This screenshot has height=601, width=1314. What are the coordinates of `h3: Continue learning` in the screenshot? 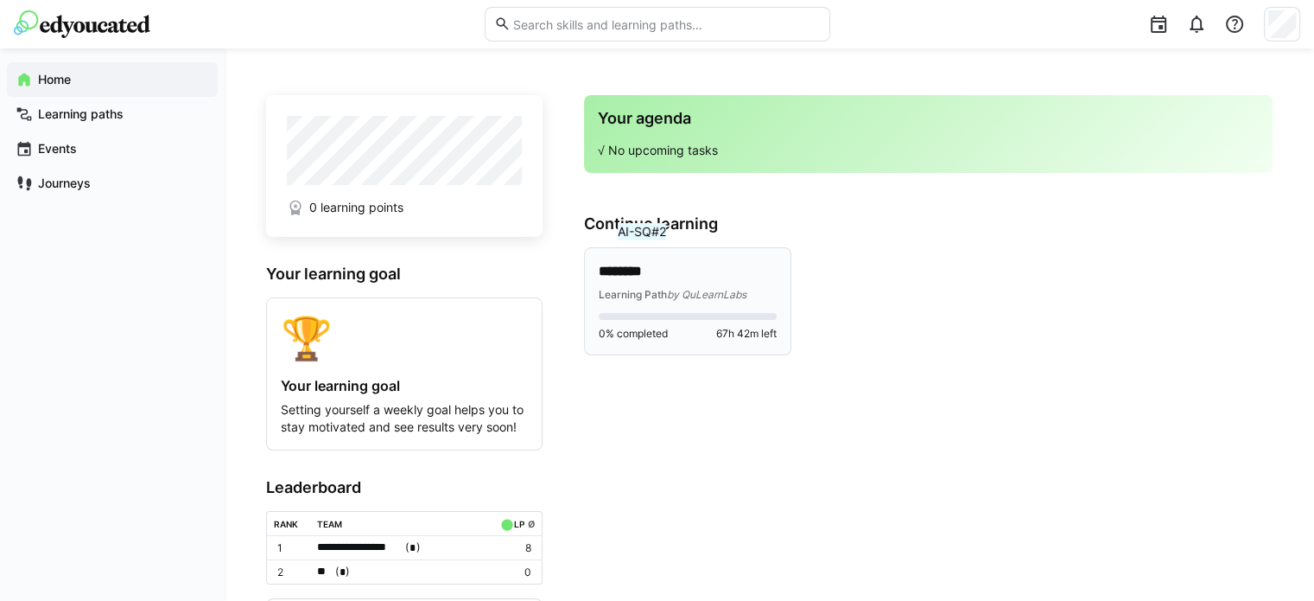 It's located at (928, 224).